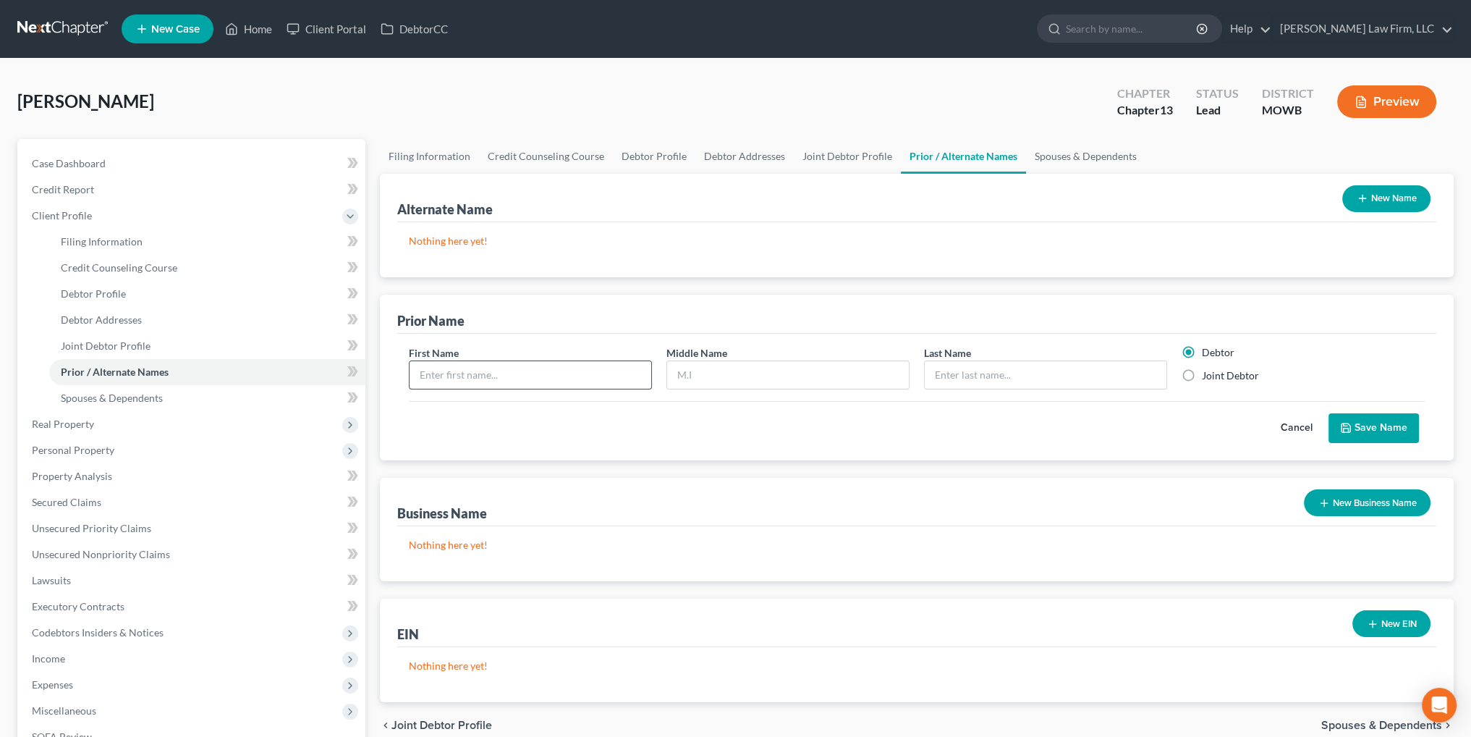  I want to click on button: Preview, so click(1387, 101).